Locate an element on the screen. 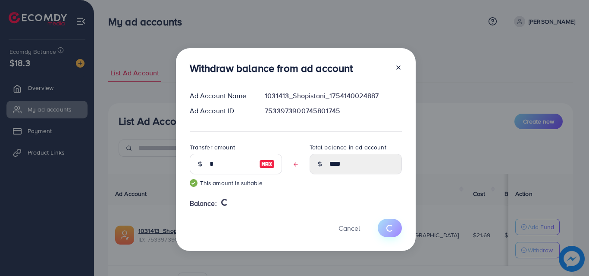  div: 7533973900745801745 is located at coordinates (333, 111).